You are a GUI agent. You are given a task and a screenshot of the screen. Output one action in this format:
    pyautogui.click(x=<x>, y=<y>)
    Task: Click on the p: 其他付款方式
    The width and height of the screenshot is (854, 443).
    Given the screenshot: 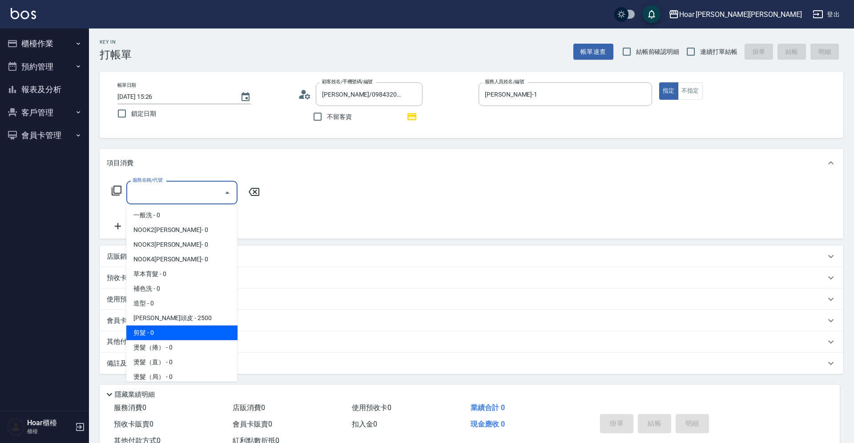 What is the action you would take?
    pyautogui.click(x=148, y=342)
    